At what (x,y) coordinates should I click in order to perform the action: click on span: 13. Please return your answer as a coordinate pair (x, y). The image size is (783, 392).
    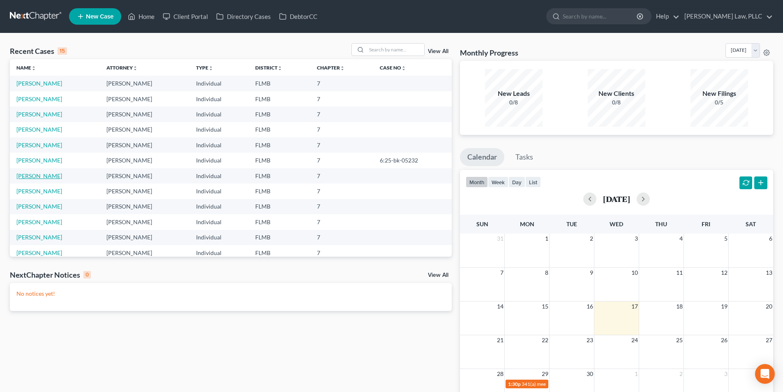
    Looking at the image, I should click on (769, 272).